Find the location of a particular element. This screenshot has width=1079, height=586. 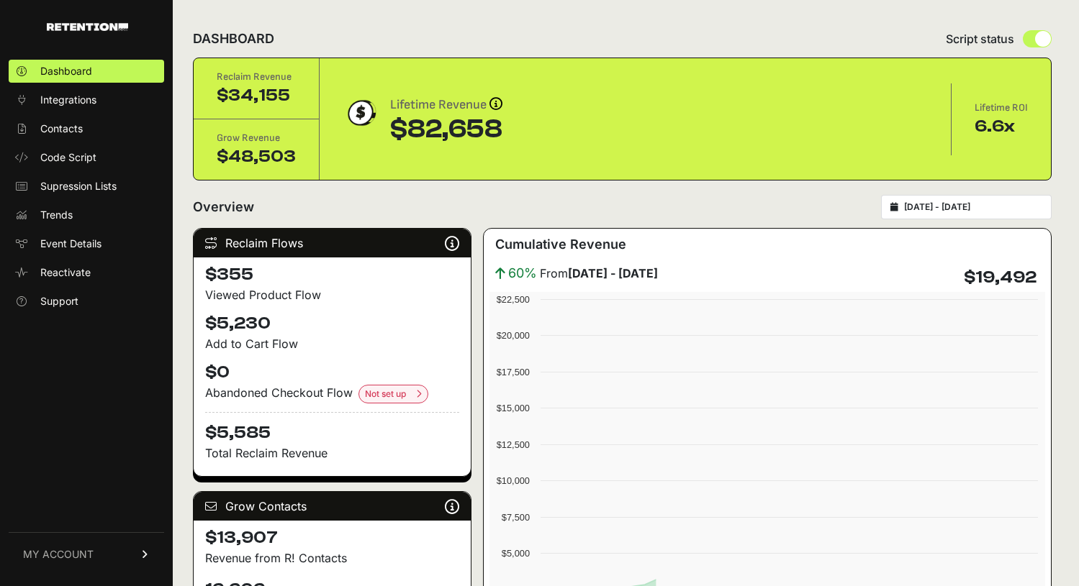

p: Total Reclaim Revenue is located at coordinates (332, 453).